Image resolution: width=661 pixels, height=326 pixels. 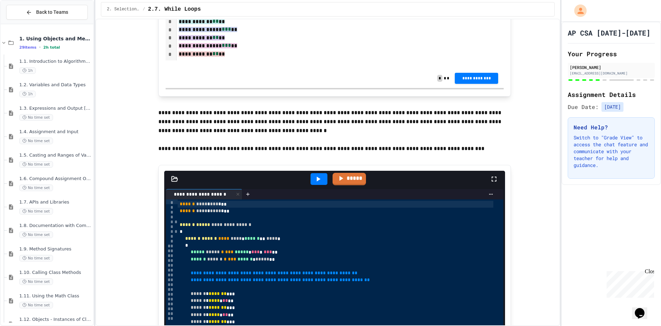 What do you see at coordinates (55, 61) in the screenshot?
I see `span: 1.1. Introduction to Algorithms, Programming, and Compilers` at bounding box center [55, 61].